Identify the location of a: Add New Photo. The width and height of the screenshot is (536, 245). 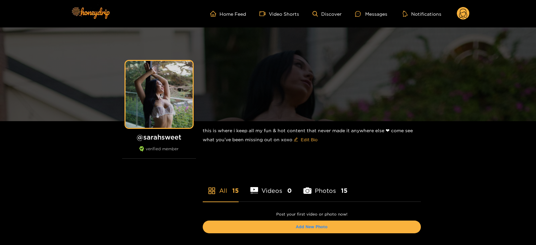
(311, 227).